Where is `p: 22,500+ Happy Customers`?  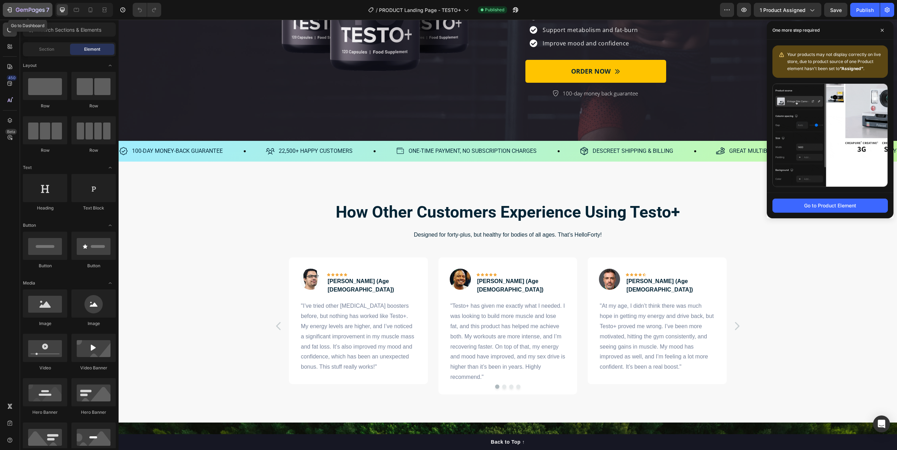 p: 22,500+ Happy Customers is located at coordinates (197, 131).